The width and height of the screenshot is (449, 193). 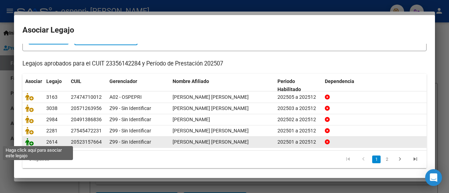 What do you see at coordinates (211, 142) in the screenshot?
I see `span: PUCHETA MAXIMO SANTINO` at bounding box center [211, 142].